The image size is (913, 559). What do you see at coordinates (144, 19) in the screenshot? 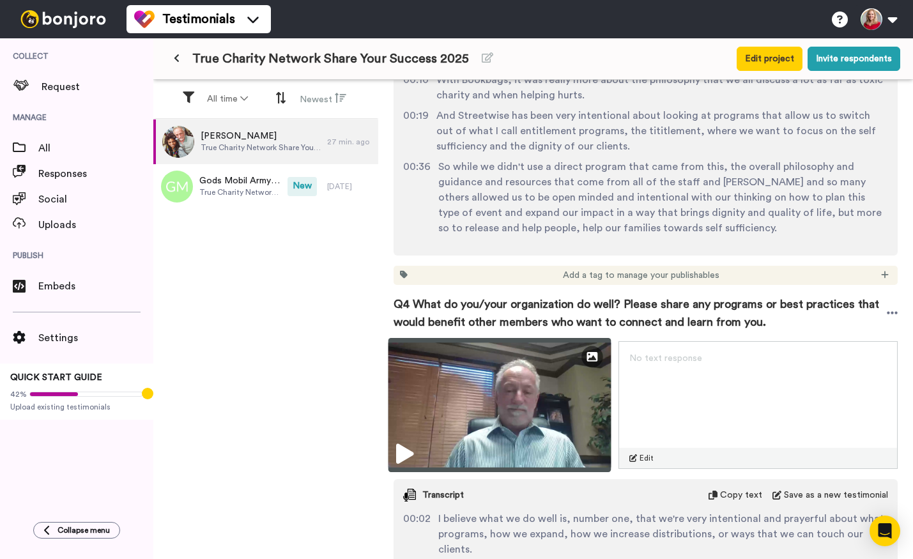
I see `img: tm-color.svg` at bounding box center [144, 19].